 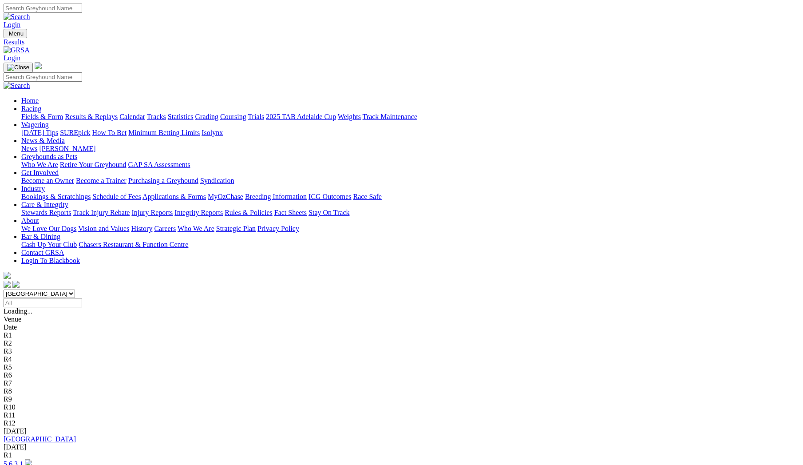 I want to click on a: Home, so click(x=30, y=100).